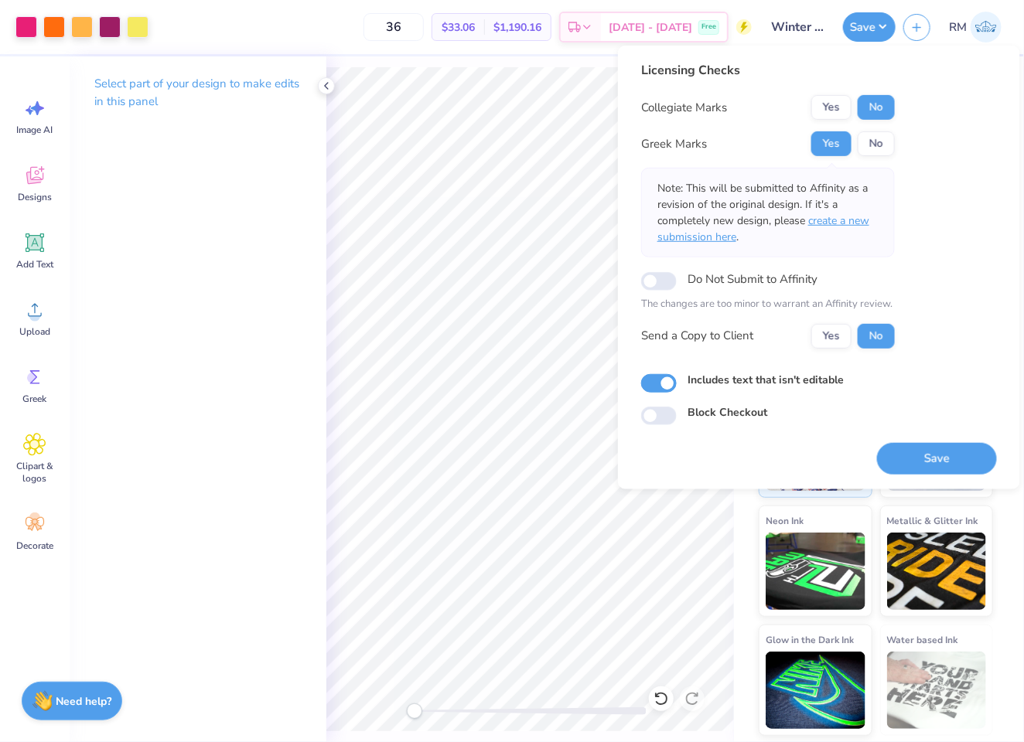 This screenshot has height=742, width=1024. What do you see at coordinates (922, 639) in the screenshot?
I see `span: Water based Ink` at bounding box center [922, 639].